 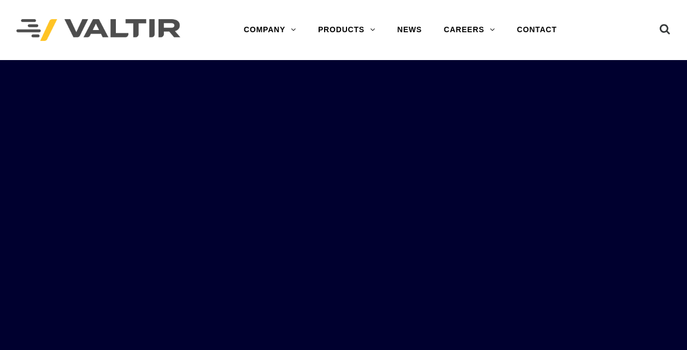 What do you see at coordinates (346, 30) in the screenshot?
I see `a: PRODUCTS` at bounding box center [346, 30].